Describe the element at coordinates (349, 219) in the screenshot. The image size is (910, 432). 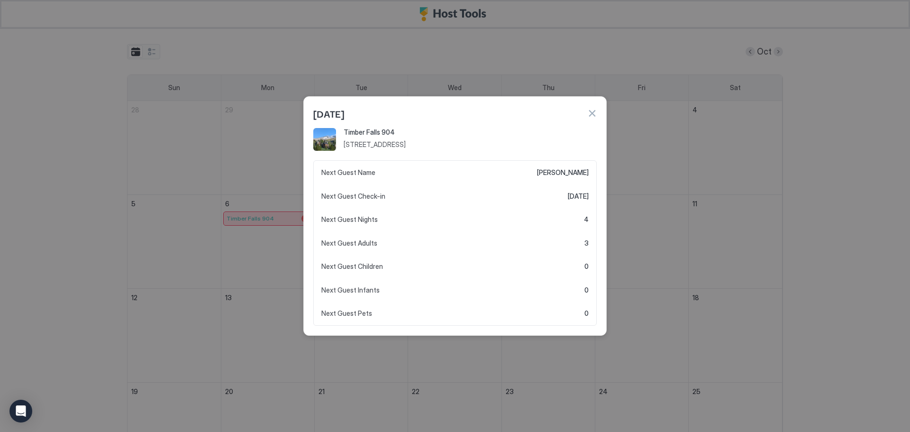
I see `span: Next Guest Nights` at that location.